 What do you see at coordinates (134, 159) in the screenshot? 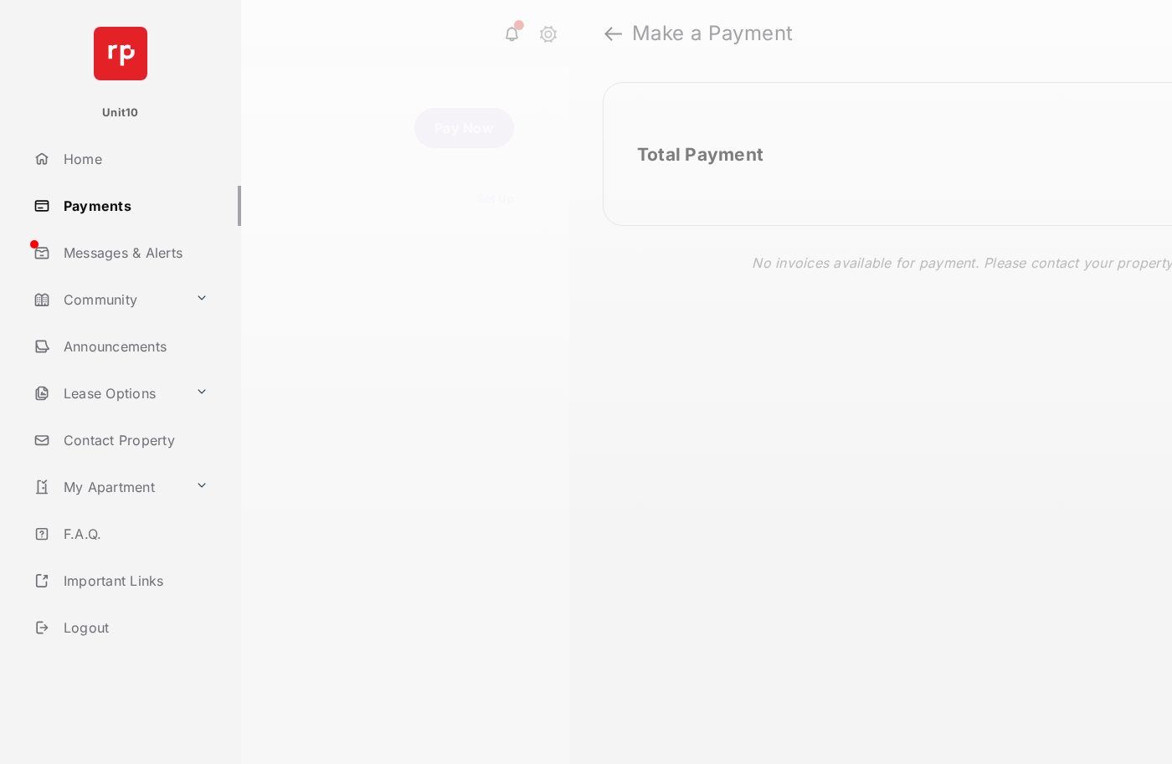
I see `a: Home` at bounding box center [134, 159].